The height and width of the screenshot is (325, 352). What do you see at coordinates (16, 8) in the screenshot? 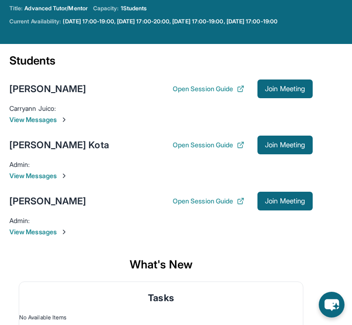
I see `span: Title:` at bounding box center [16, 8].